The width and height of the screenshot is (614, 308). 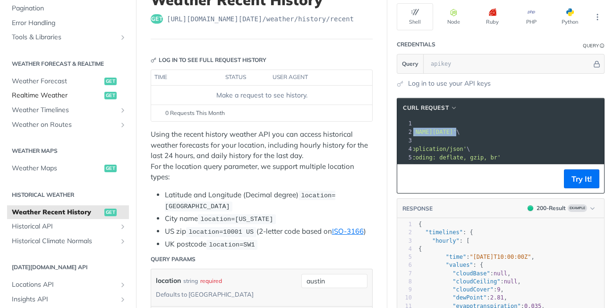 I want to click on div: 6, so click(x=404, y=265).